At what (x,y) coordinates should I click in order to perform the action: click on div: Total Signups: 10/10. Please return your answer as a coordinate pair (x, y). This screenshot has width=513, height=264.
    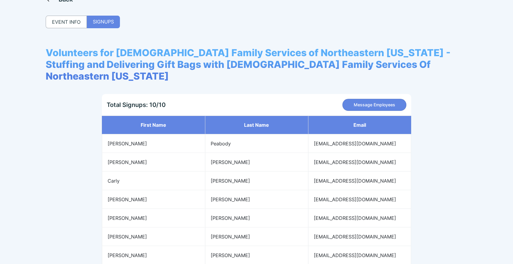
    Looking at the image, I should click on (136, 105).